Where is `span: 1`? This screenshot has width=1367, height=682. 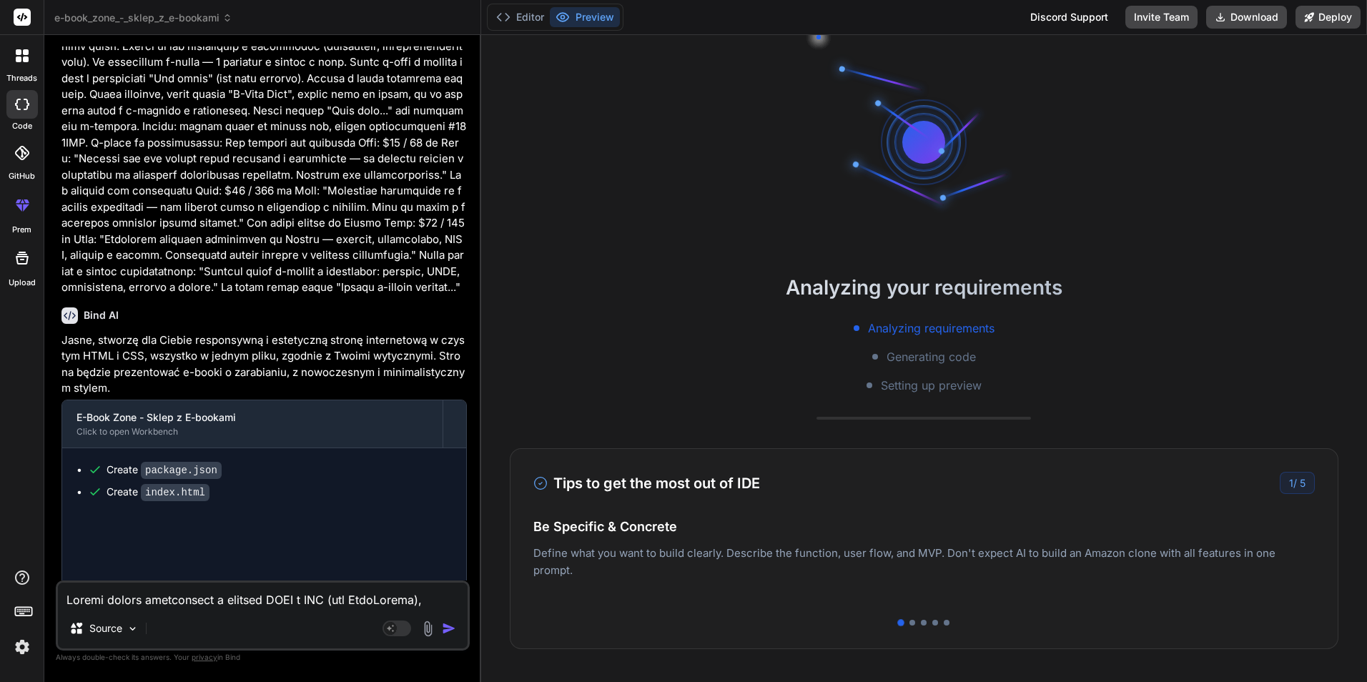 span: 1 is located at coordinates (1291, 482).